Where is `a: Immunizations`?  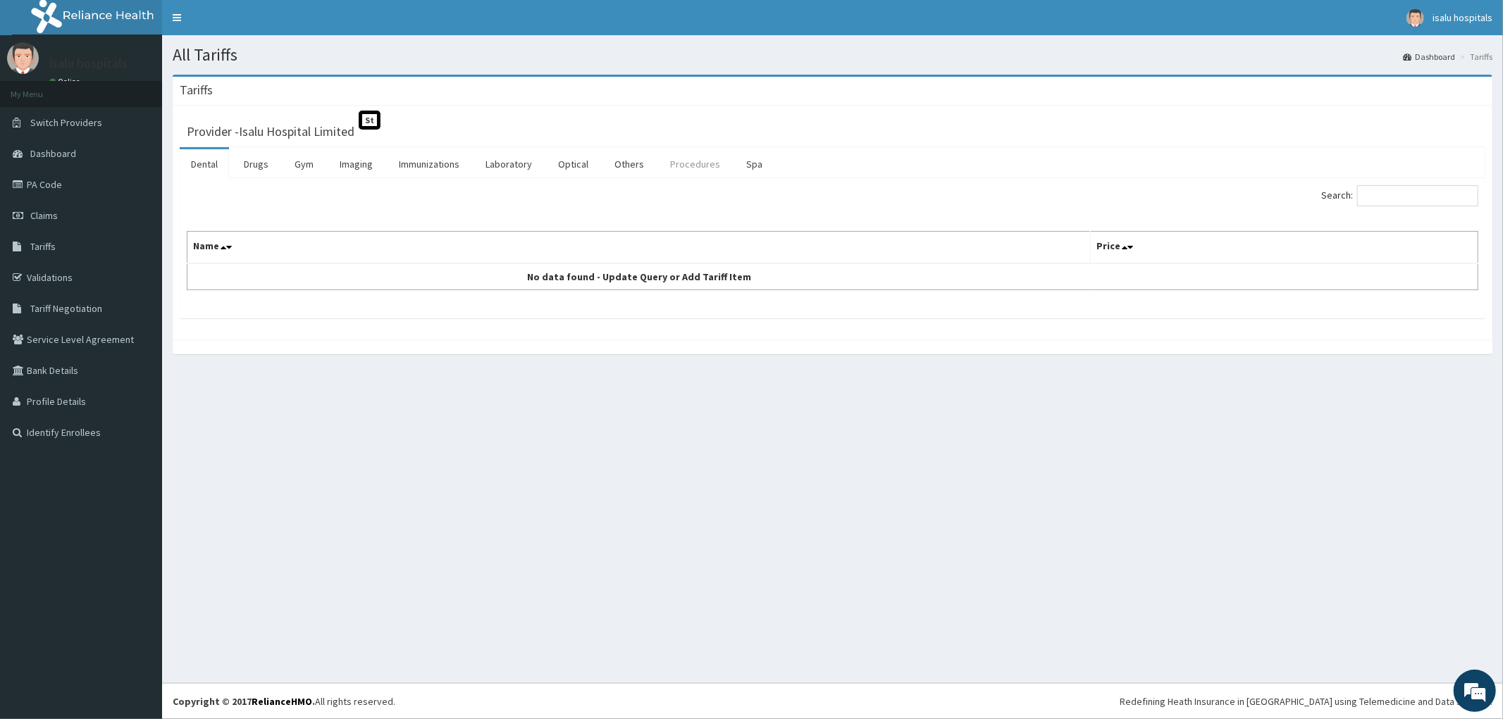 a: Immunizations is located at coordinates (429, 164).